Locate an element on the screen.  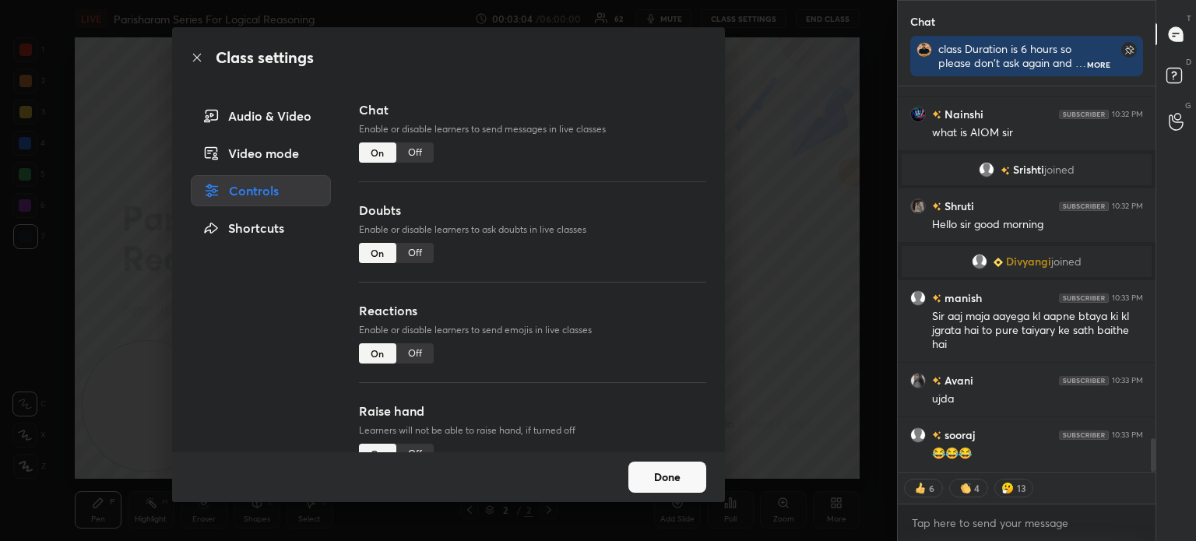
img: thumbs_up.png is located at coordinates (920, 488).